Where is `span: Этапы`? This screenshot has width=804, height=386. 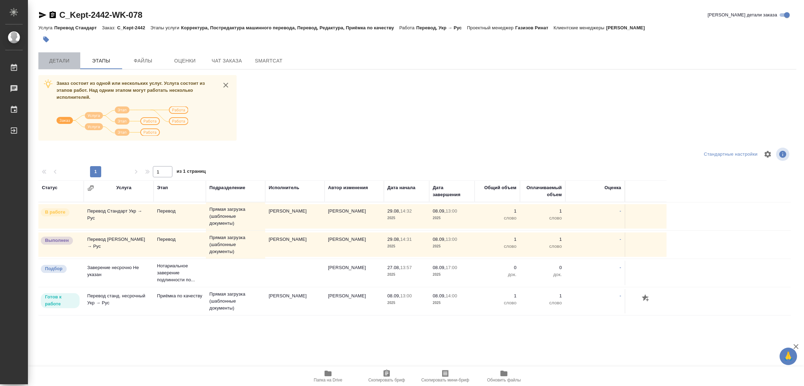 span: Этапы is located at coordinates (101, 61).